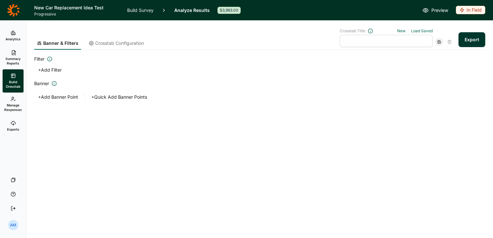  What do you see at coordinates (13, 126) in the screenshot?
I see `a: Exports` at bounding box center [13, 126].